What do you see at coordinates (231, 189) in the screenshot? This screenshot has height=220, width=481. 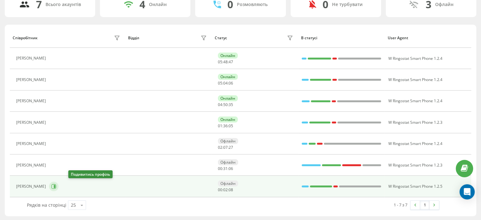 I see `span: 08` at bounding box center [231, 189].